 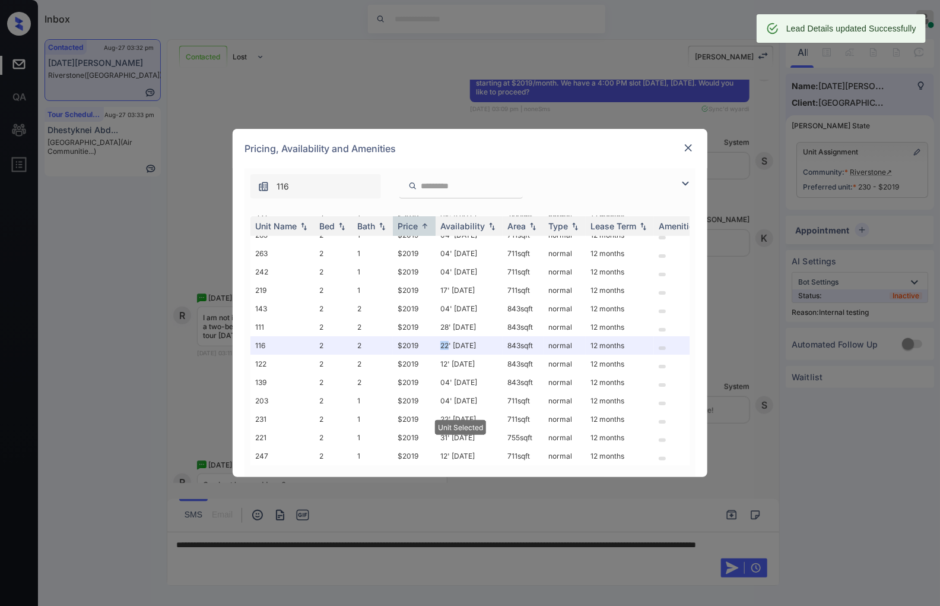 I want to click on td: 116, so click(x=283, y=345).